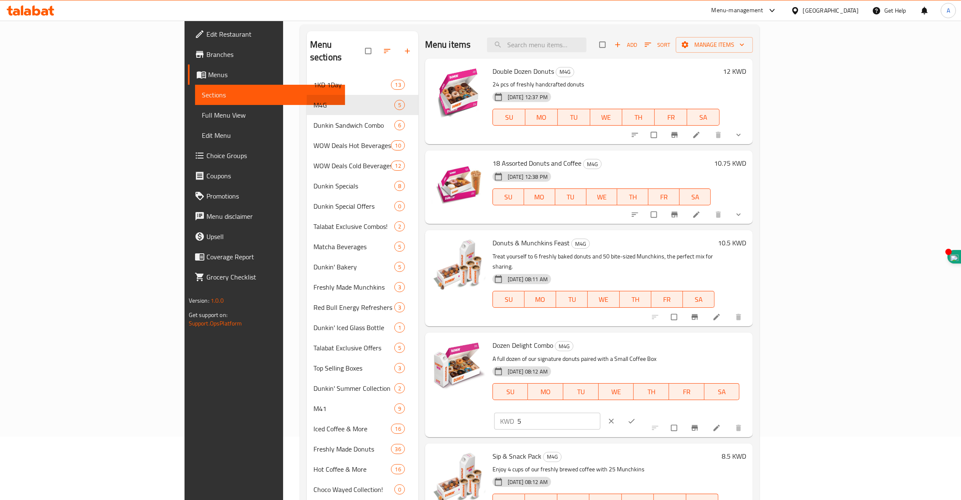  I want to click on span: Sections, so click(270, 95).